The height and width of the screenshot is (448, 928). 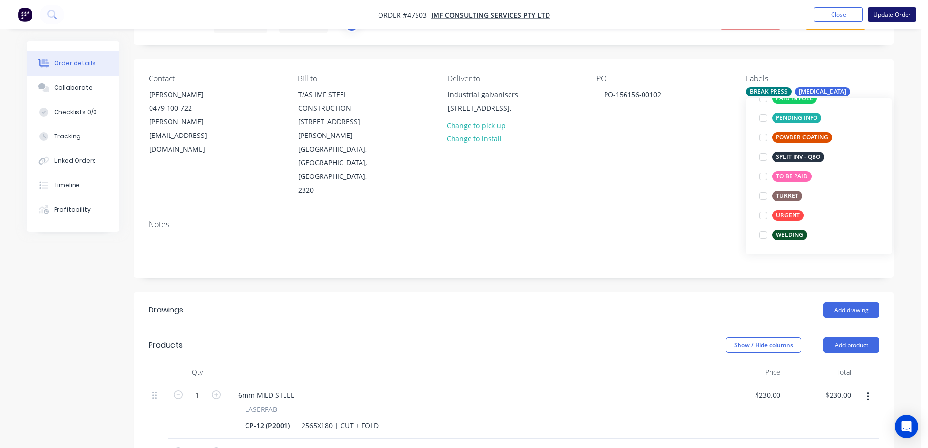 I want to click on div: Open Intercom Messenger, so click(x=907, y=426).